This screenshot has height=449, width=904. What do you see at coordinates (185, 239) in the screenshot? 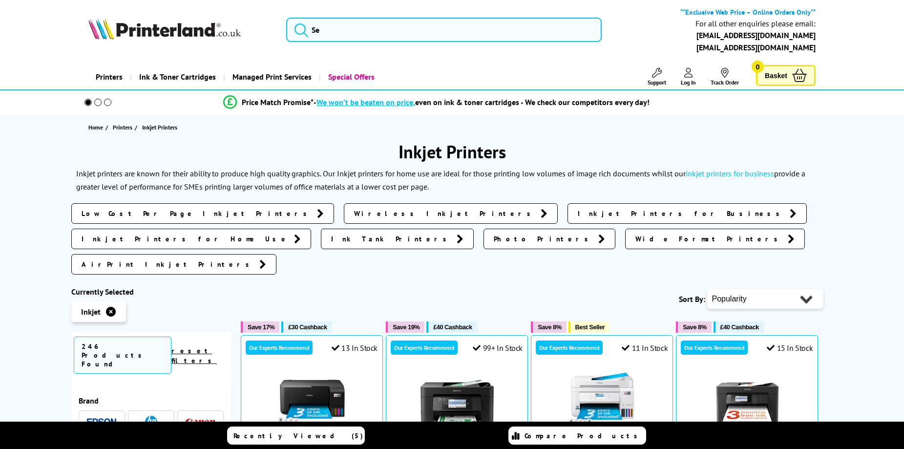
I see `span: Inkjet Printers for Home Use` at bounding box center [185, 239].